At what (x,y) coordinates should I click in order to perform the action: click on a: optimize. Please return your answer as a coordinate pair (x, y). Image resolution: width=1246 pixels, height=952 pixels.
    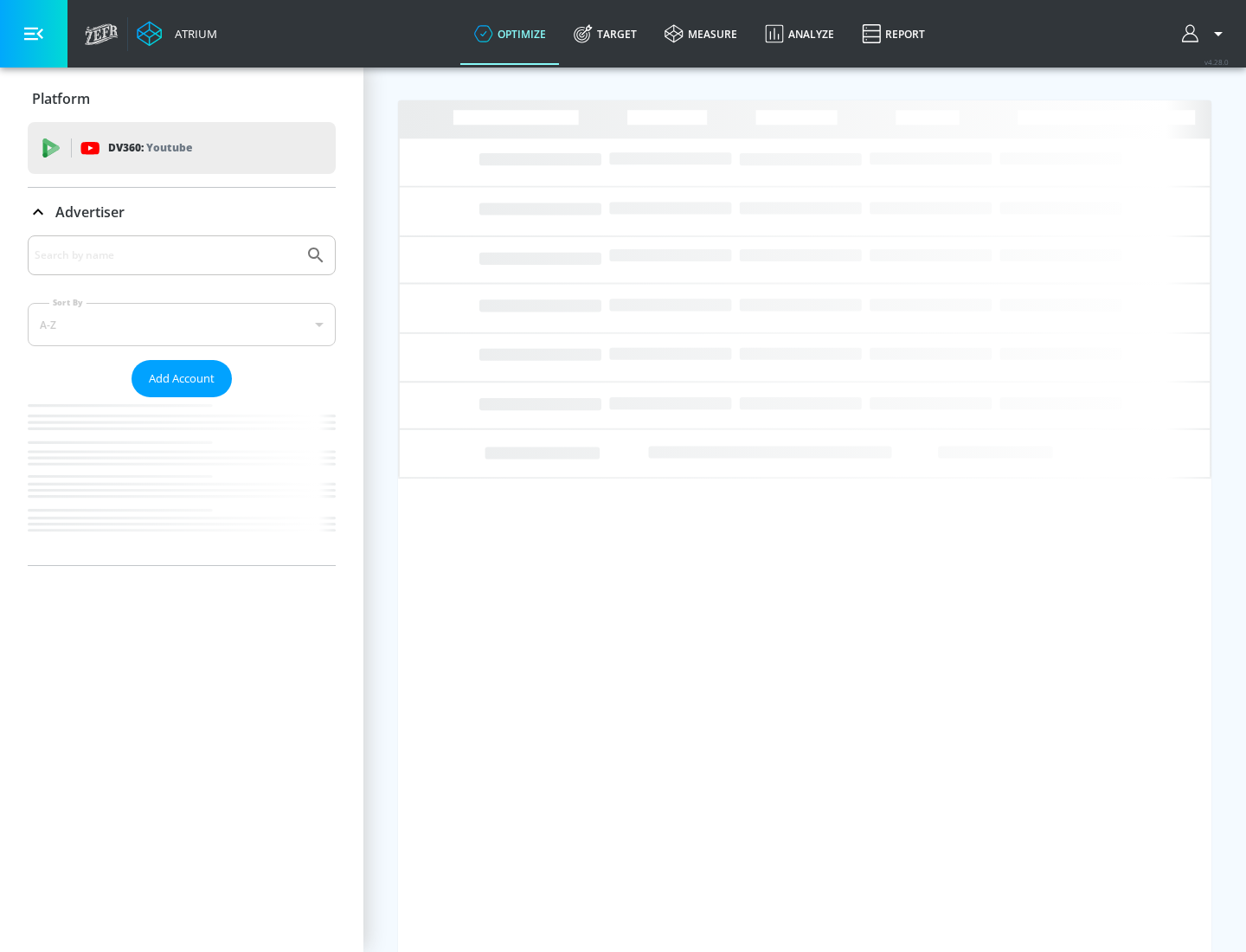
    Looking at the image, I should click on (510, 34).